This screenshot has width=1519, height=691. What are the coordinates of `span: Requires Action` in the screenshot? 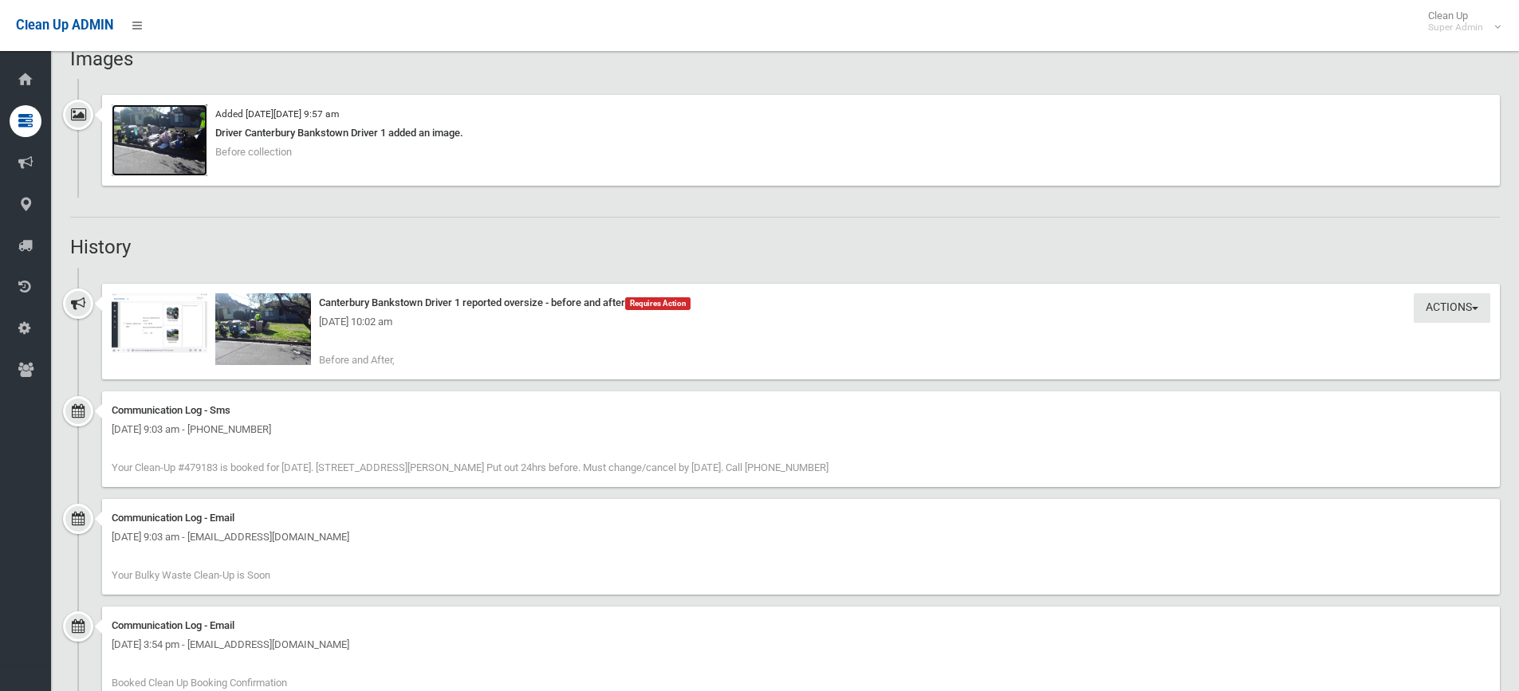 It's located at (658, 304).